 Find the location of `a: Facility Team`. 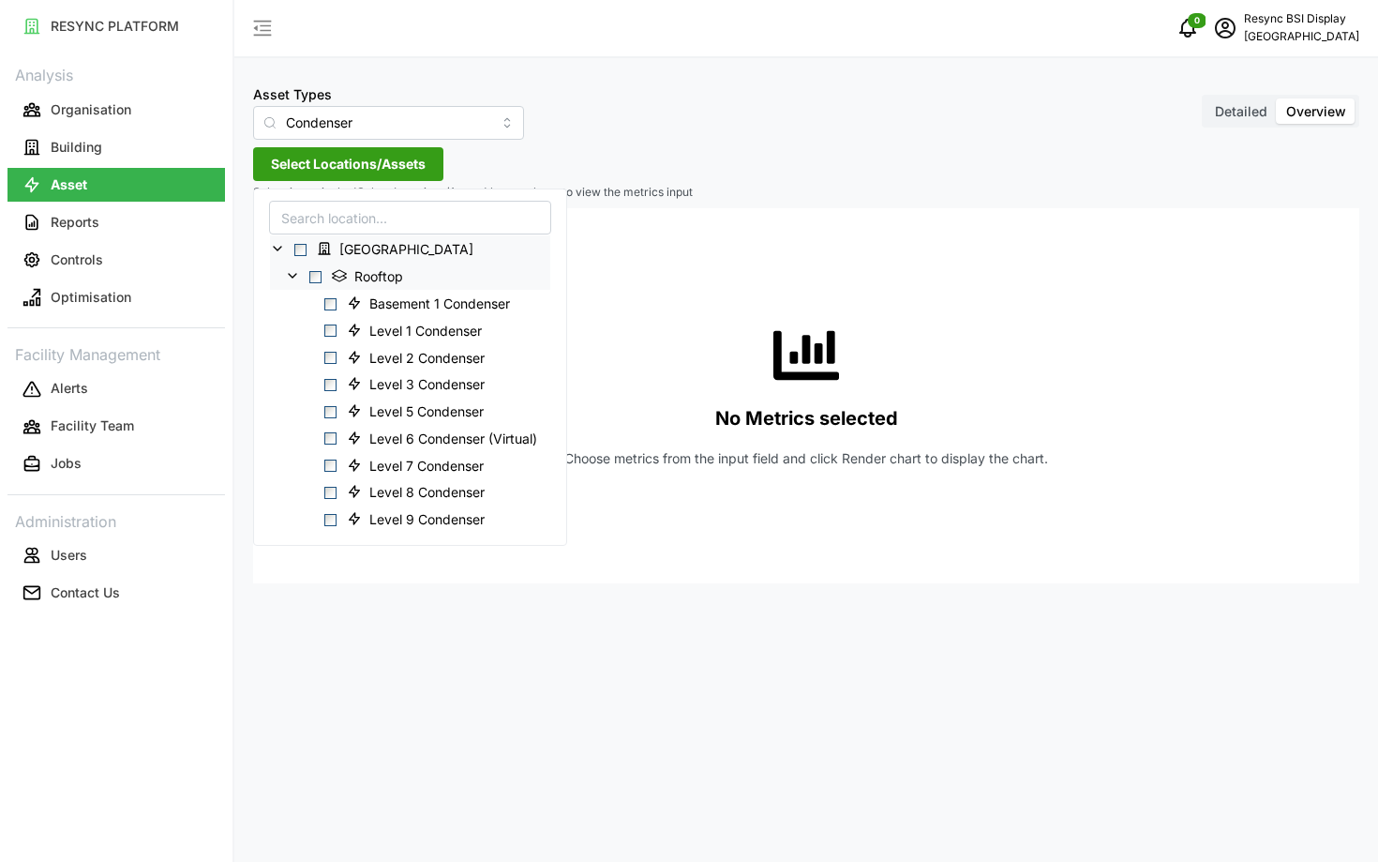

a: Facility Team is located at coordinates (116, 427).